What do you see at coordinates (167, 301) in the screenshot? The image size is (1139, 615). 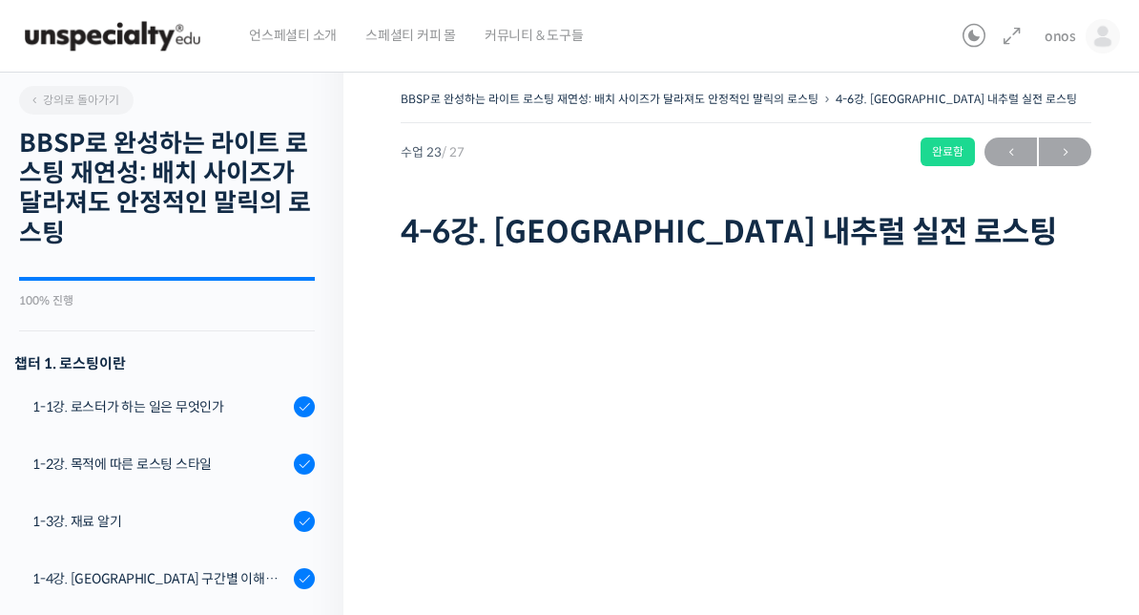 I see `div: 100% 진행` at bounding box center [167, 301].